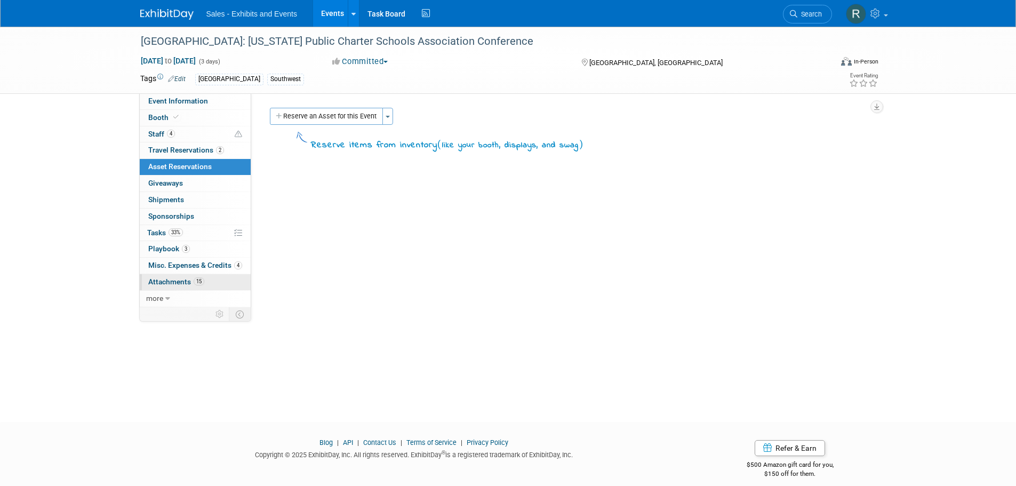 The image size is (1016, 486). I want to click on a: Misc. Expenses & Credits4, so click(195, 265).